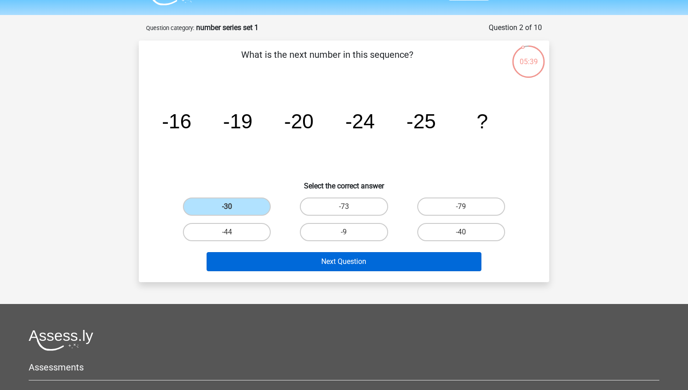  Describe the element at coordinates (227, 27) in the screenshot. I see `strong: number series set 1` at that location.